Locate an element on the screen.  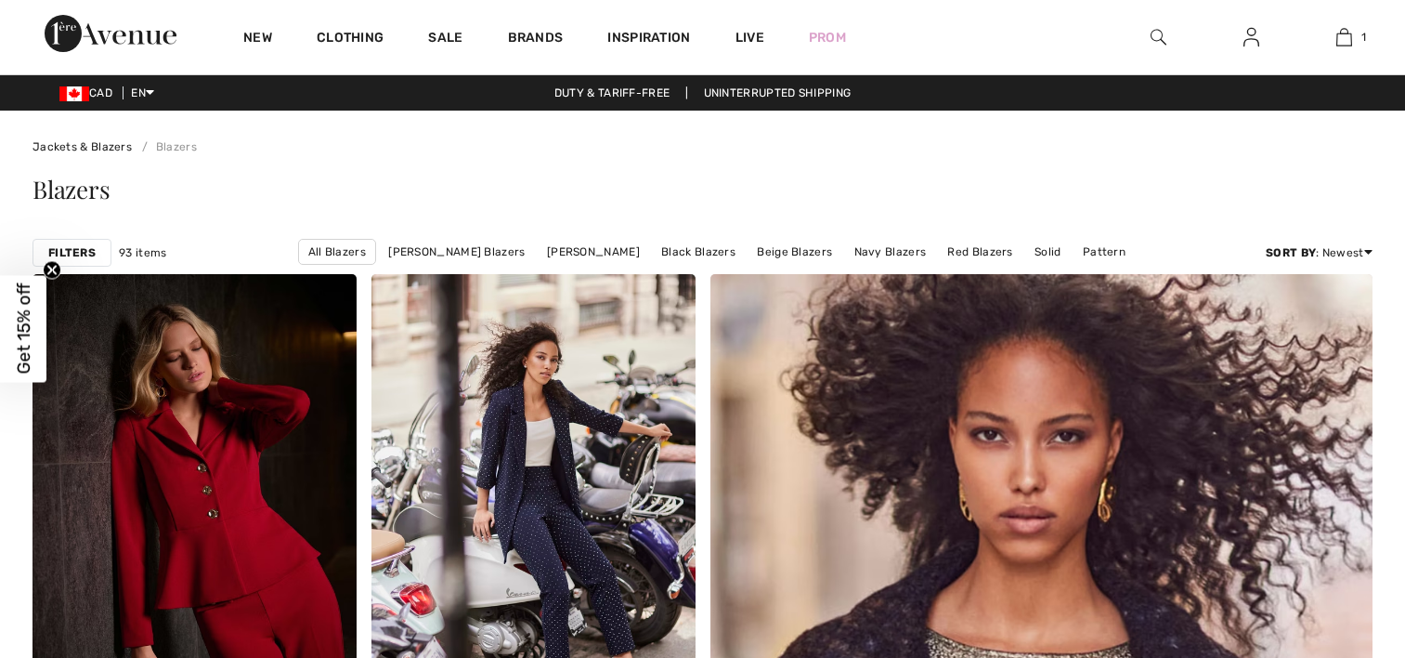
img: My Info is located at coordinates (1251, 37).